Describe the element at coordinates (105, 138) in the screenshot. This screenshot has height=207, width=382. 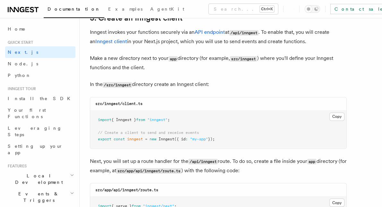
I see `span: export` at that location.